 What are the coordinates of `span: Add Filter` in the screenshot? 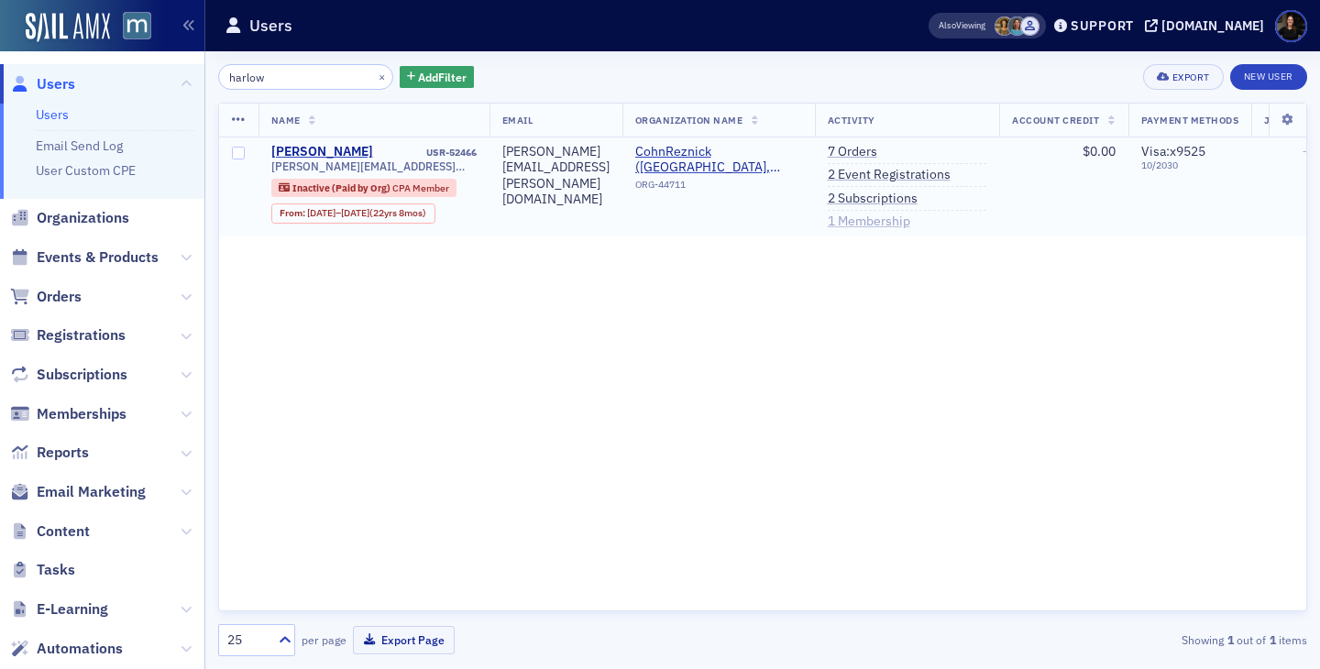 It's located at (442, 77).